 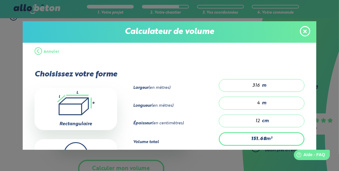 What do you see at coordinates (146, 142) in the screenshot?
I see `strong: Volume total` at bounding box center [146, 142].